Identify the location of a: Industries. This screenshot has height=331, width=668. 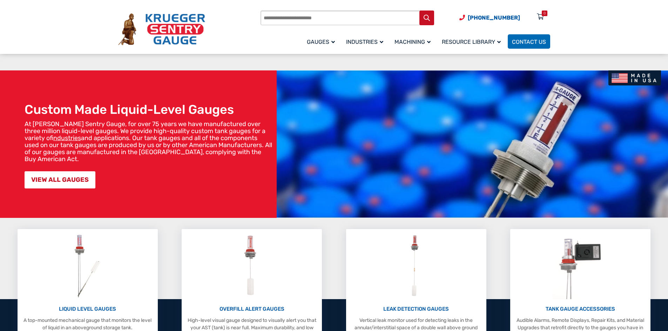
(366, 41).